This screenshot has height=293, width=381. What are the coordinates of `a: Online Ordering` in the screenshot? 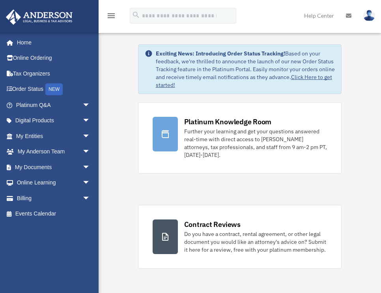 It's located at (54, 58).